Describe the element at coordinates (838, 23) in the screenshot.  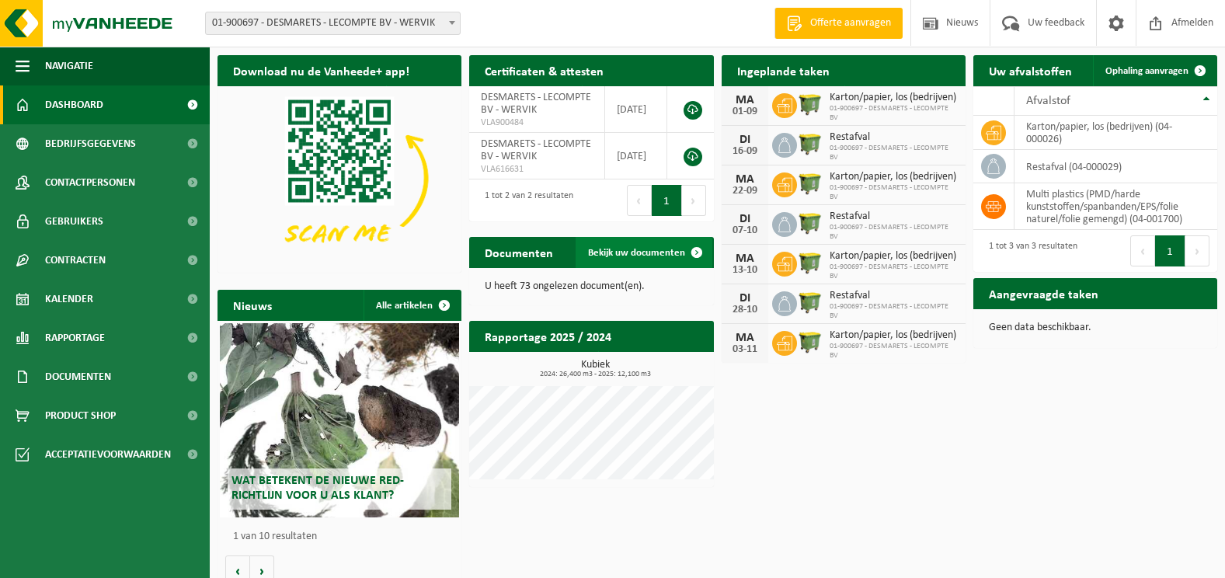
I see `a: Offerte aanvragen` at that location.